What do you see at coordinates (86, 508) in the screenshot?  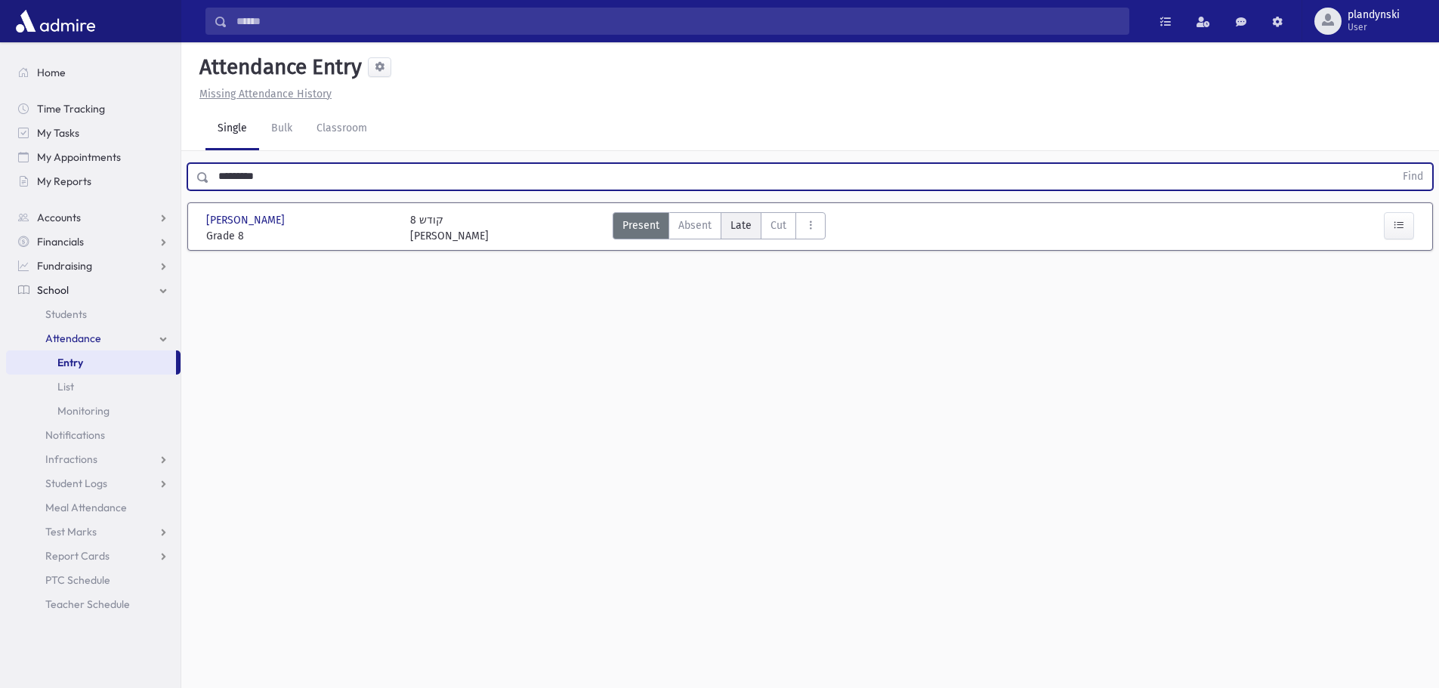 I see `span: Meal Attendance` at bounding box center [86, 508].